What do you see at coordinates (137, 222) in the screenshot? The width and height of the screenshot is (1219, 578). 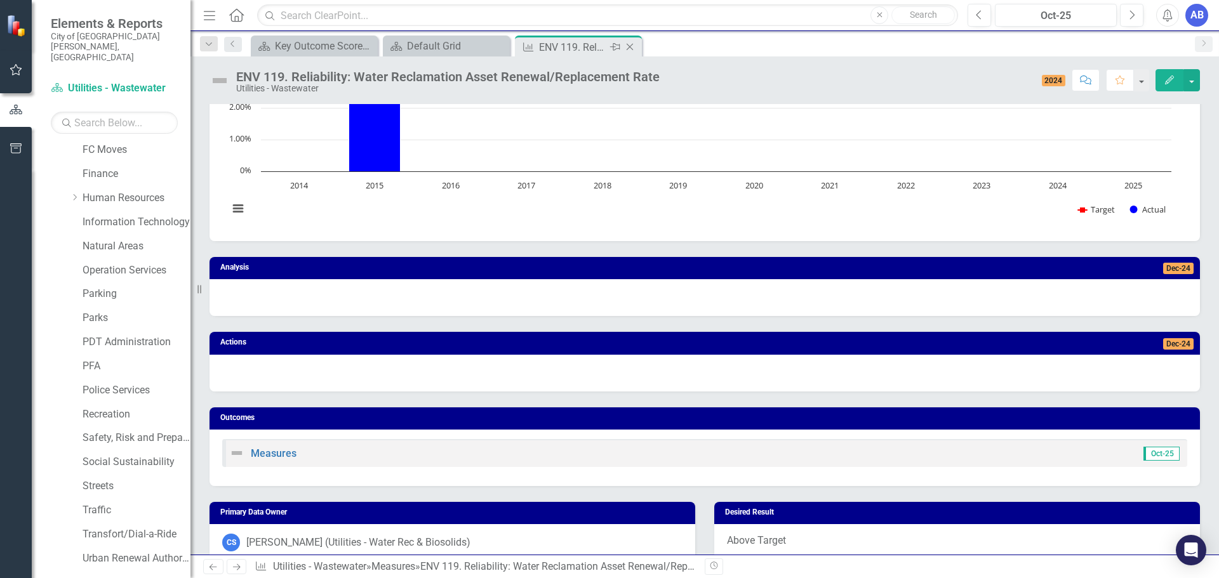 I see `a: Information Technology` at bounding box center [137, 222].